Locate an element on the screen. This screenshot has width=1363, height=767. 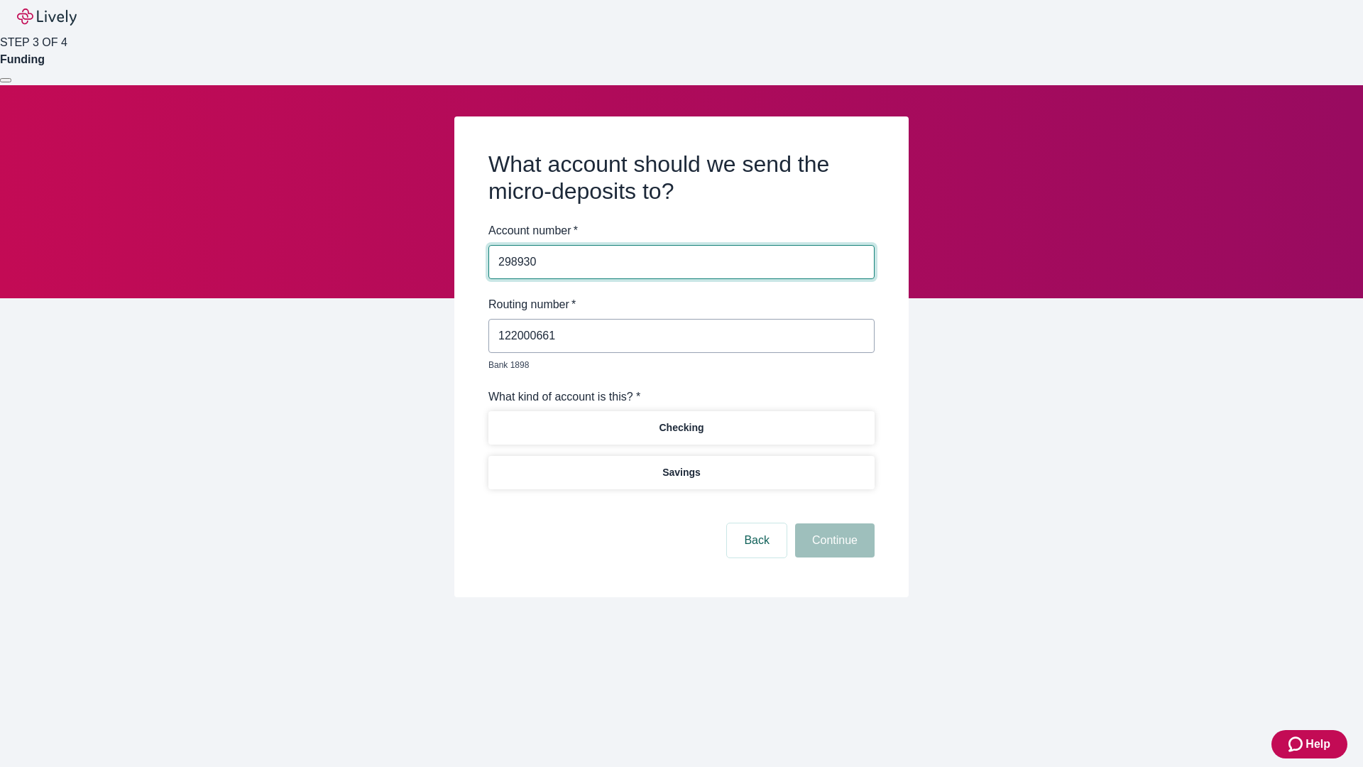
p: Checking is located at coordinates (681, 427).